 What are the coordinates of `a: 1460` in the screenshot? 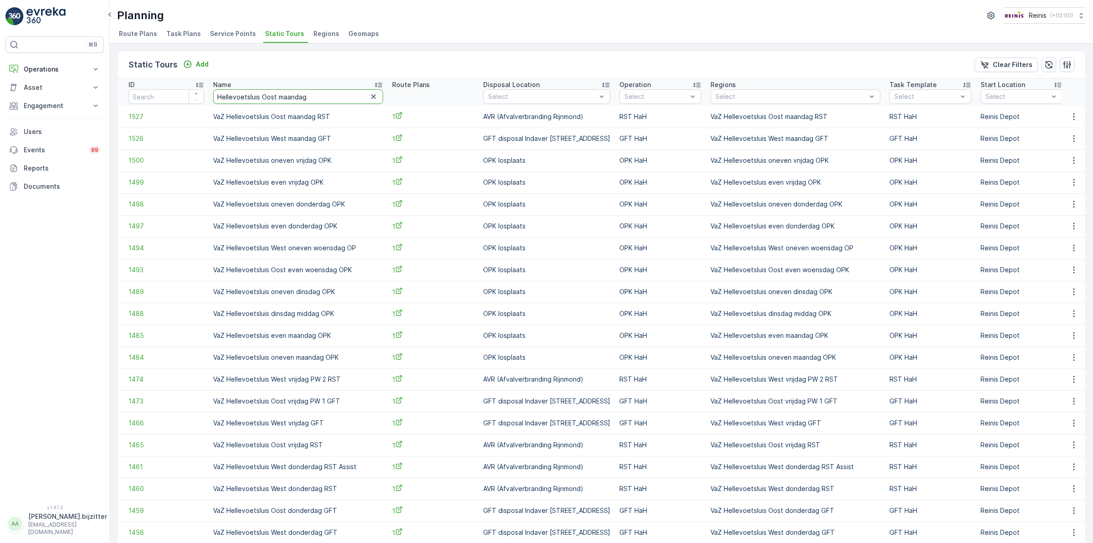 It's located at (166, 488).